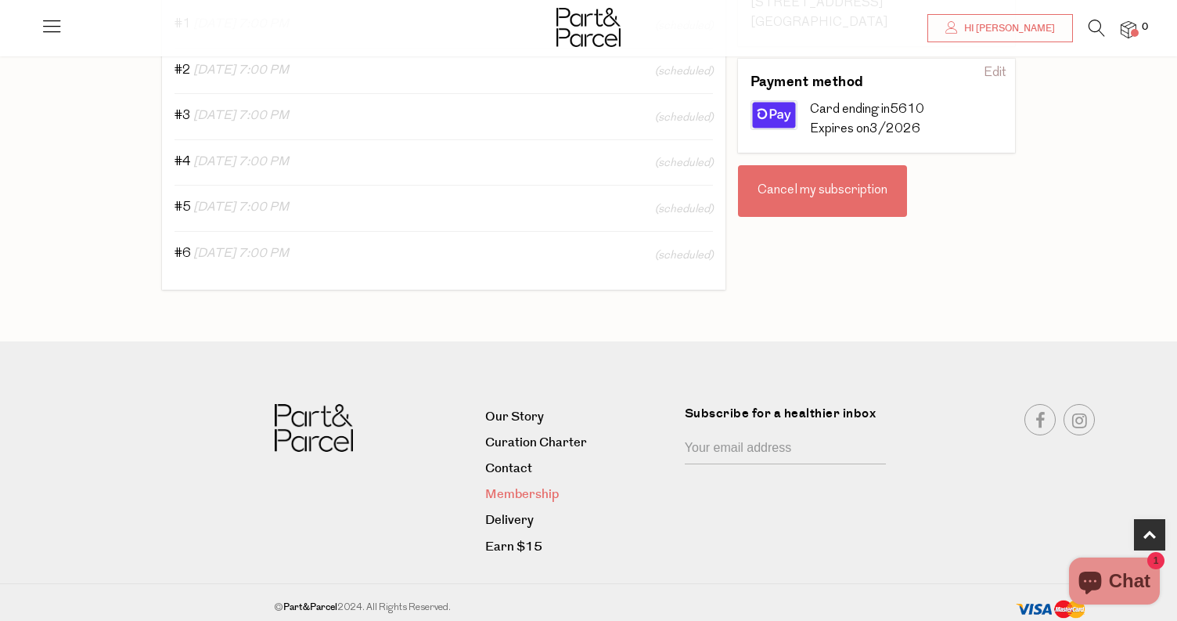 The height and width of the screenshot is (621, 1177). What do you see at coordinates (786, 449) in the screenshot?
I see `input: Your email address` at bounding box center [786, 449].